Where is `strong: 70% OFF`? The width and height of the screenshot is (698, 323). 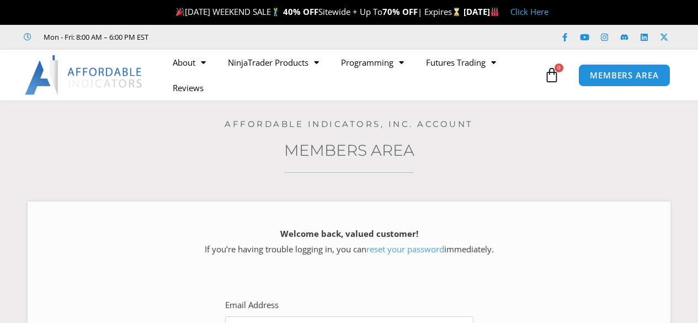 strong: 70% OFF is located at coordinates (400, 12).